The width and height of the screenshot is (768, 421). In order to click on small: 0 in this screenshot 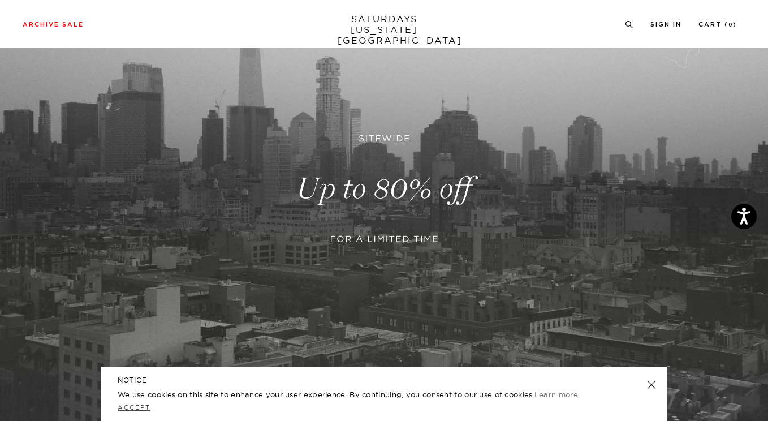, I will do `click(731, 25)`.